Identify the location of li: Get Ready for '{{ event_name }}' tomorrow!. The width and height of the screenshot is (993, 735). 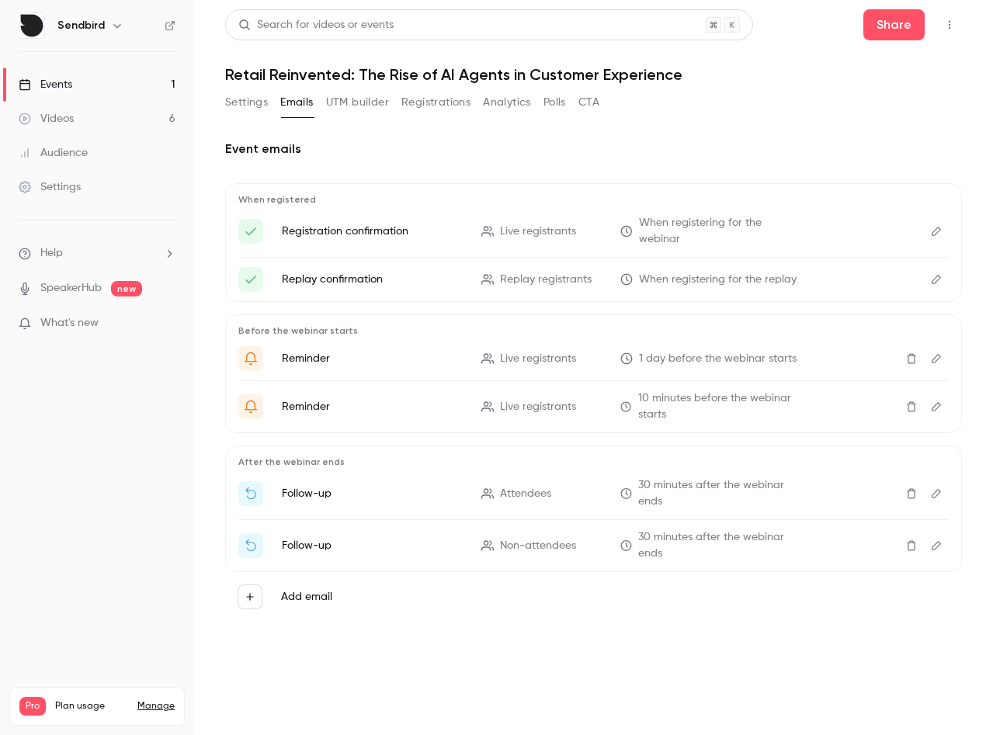
(593, 359).